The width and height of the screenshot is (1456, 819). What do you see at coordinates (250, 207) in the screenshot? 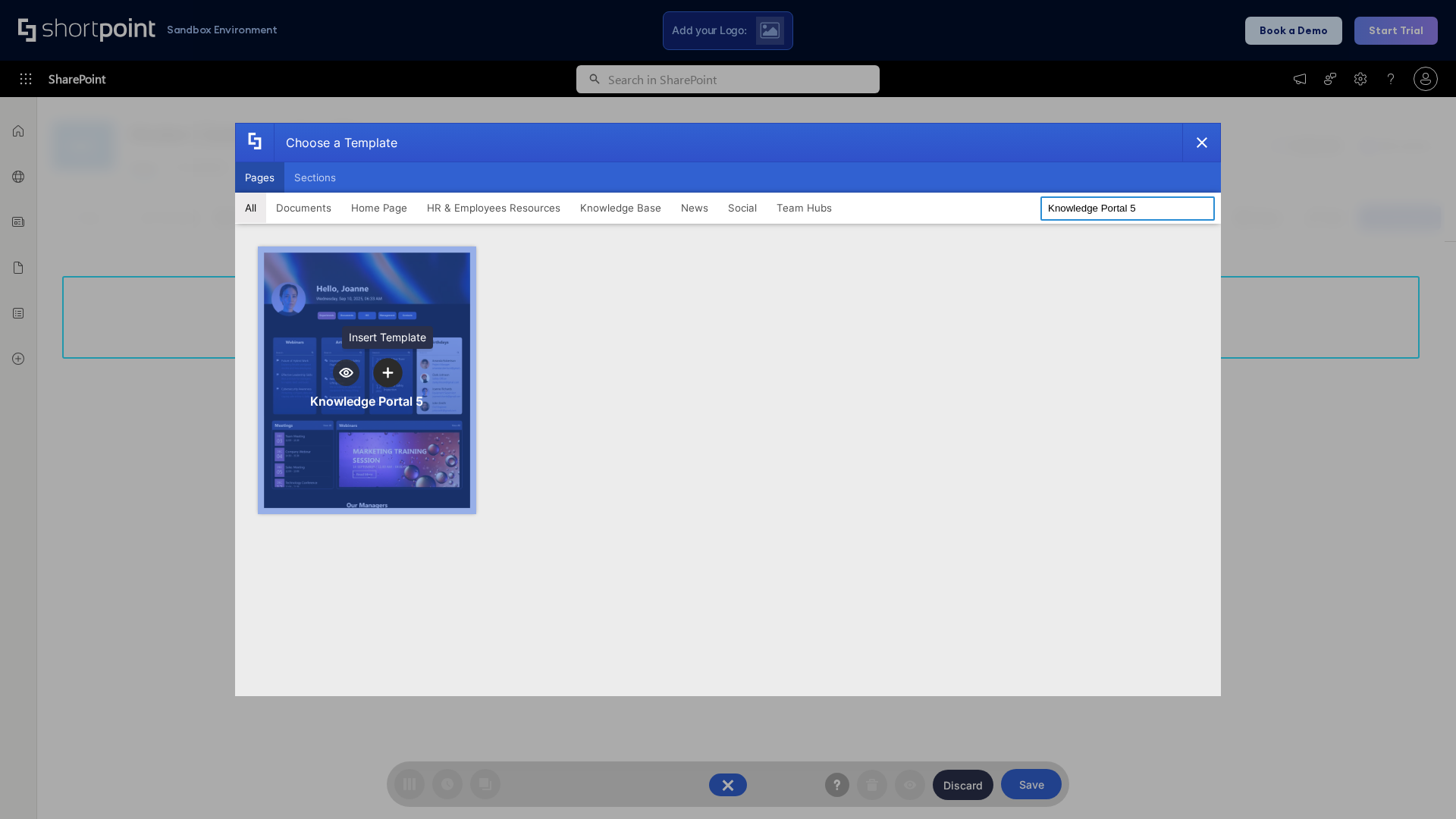
I see `button: All` at bounding box center [250, 207].